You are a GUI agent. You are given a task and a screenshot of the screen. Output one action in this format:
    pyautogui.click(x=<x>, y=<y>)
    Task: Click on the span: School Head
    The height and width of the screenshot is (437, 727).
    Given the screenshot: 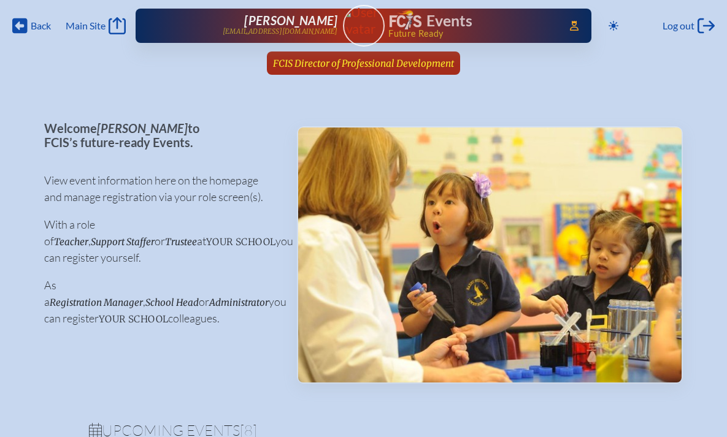 What is the action you would take?
    pyautogui.click(x=172, y=302)
    